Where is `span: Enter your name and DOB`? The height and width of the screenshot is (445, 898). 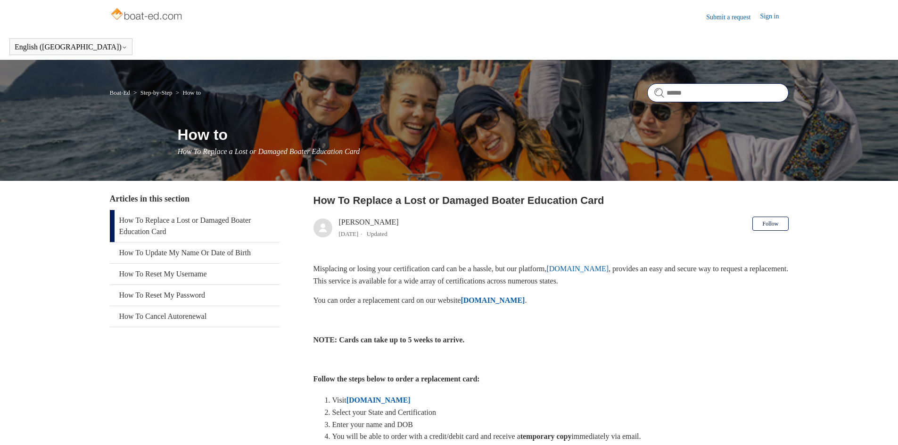 span: Enter your name and DOB is located at coordinates (373, 425).